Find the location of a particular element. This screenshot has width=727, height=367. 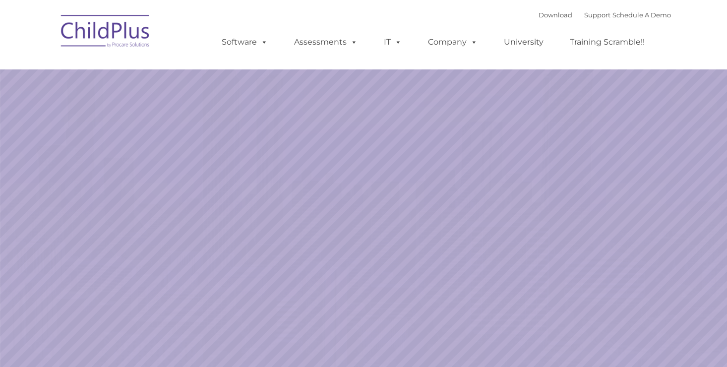

a: Training Scramble!! is located at coordinates (607, 42).